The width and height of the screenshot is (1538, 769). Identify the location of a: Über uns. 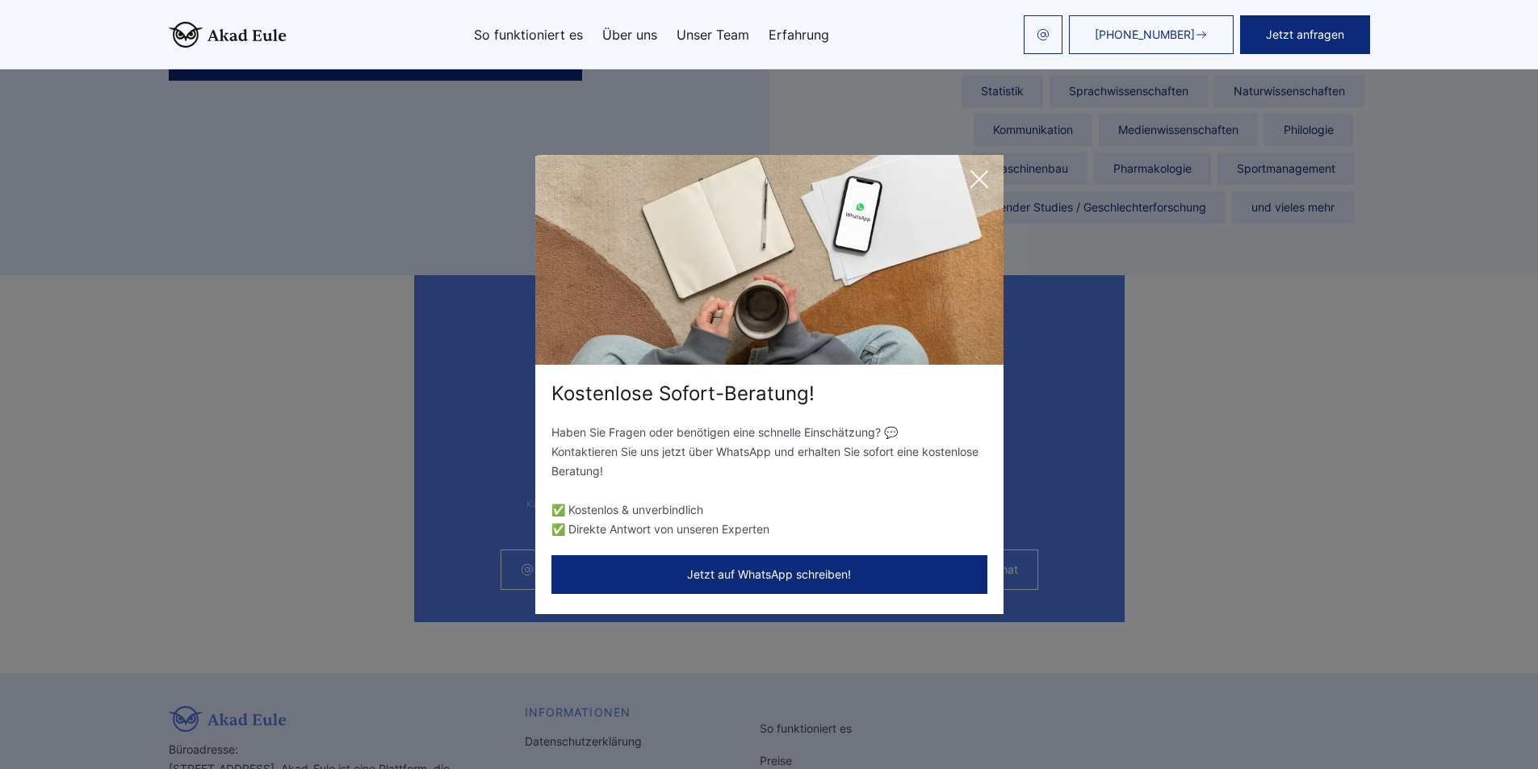
(630, 35).